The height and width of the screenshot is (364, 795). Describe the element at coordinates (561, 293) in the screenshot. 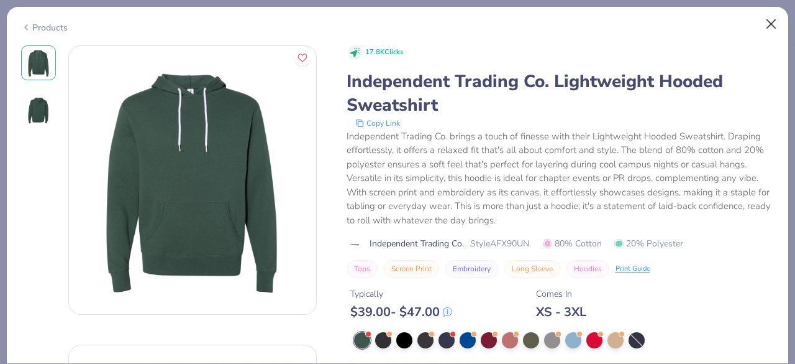

I see `div: Comes In` at that location.